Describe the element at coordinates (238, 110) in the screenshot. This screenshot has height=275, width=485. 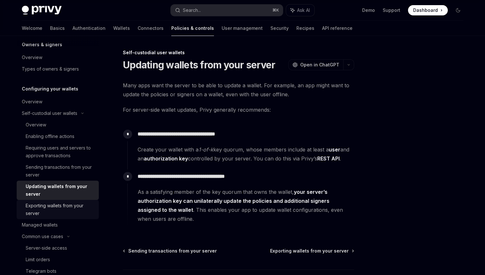
I see `span: For server-side wallet updates, Privy generally recommends:` at that location.